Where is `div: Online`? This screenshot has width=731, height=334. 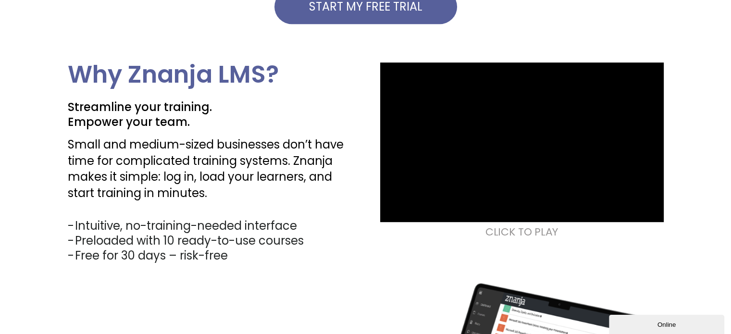
div: Online is located at coordinates (58, 12).